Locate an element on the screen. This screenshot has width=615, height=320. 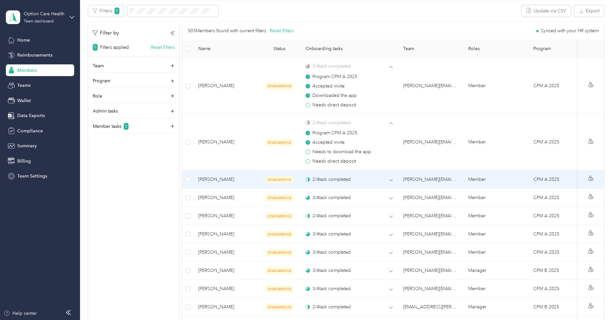
p: Member tasks is located at coordinates (107, 126).